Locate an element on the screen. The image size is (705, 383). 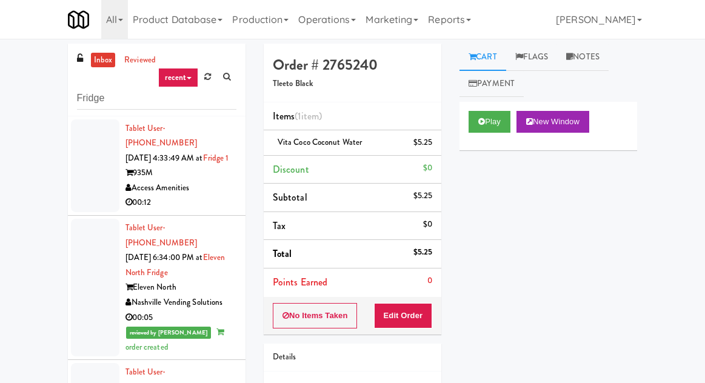
span: Vita Coco Coconut Water is located at coordinates (319, 142).